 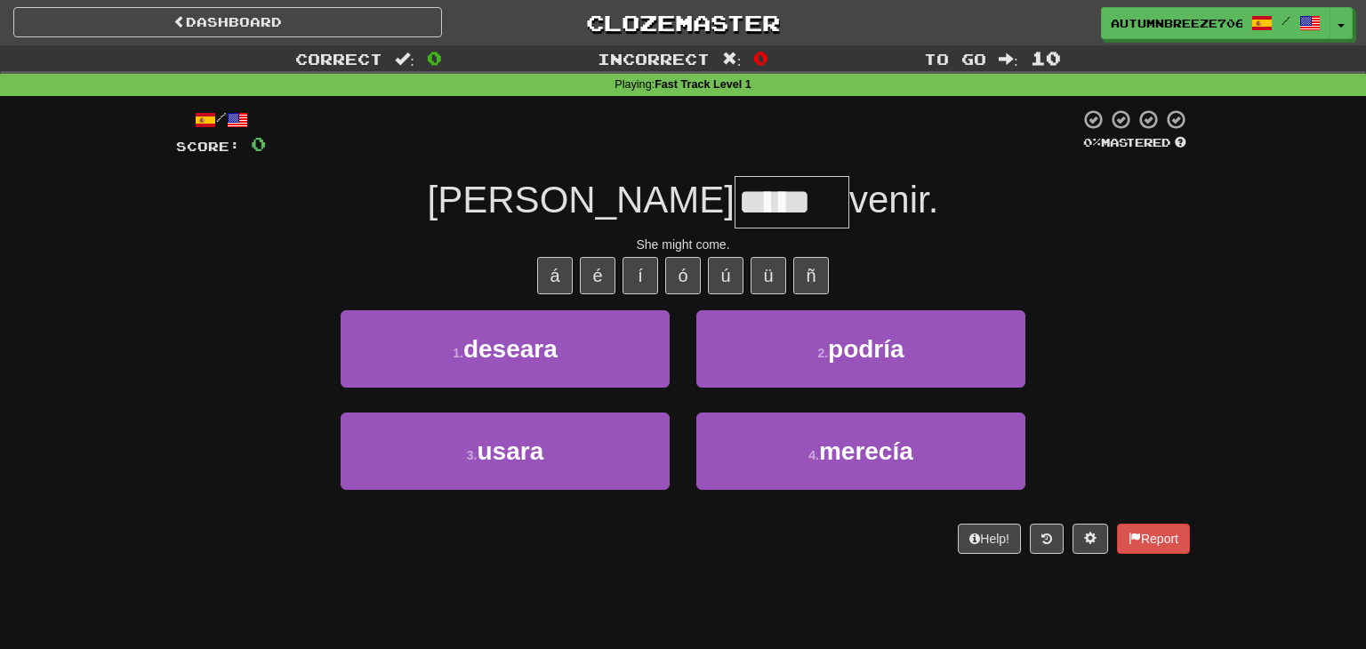 What do you see at coordinates (1176, 23) in the screenshot?
I see `span: AutumnBreeze7066` at bounding box center [1176, 23].